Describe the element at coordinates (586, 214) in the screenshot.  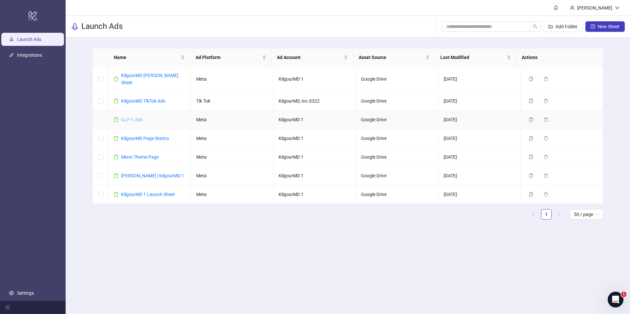
I see `div: Page Size` at that location.